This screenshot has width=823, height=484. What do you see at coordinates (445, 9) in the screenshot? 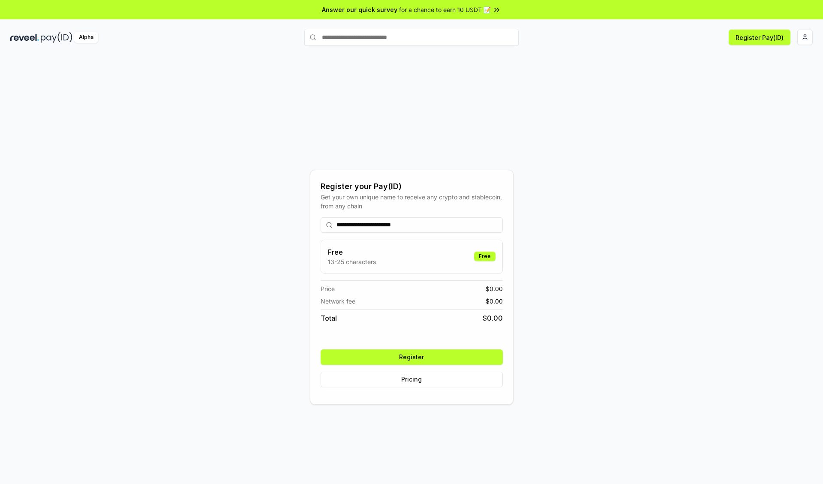
I see `span: for a chance to earn 10 USDT 📝` at bounding box center [445, 9].